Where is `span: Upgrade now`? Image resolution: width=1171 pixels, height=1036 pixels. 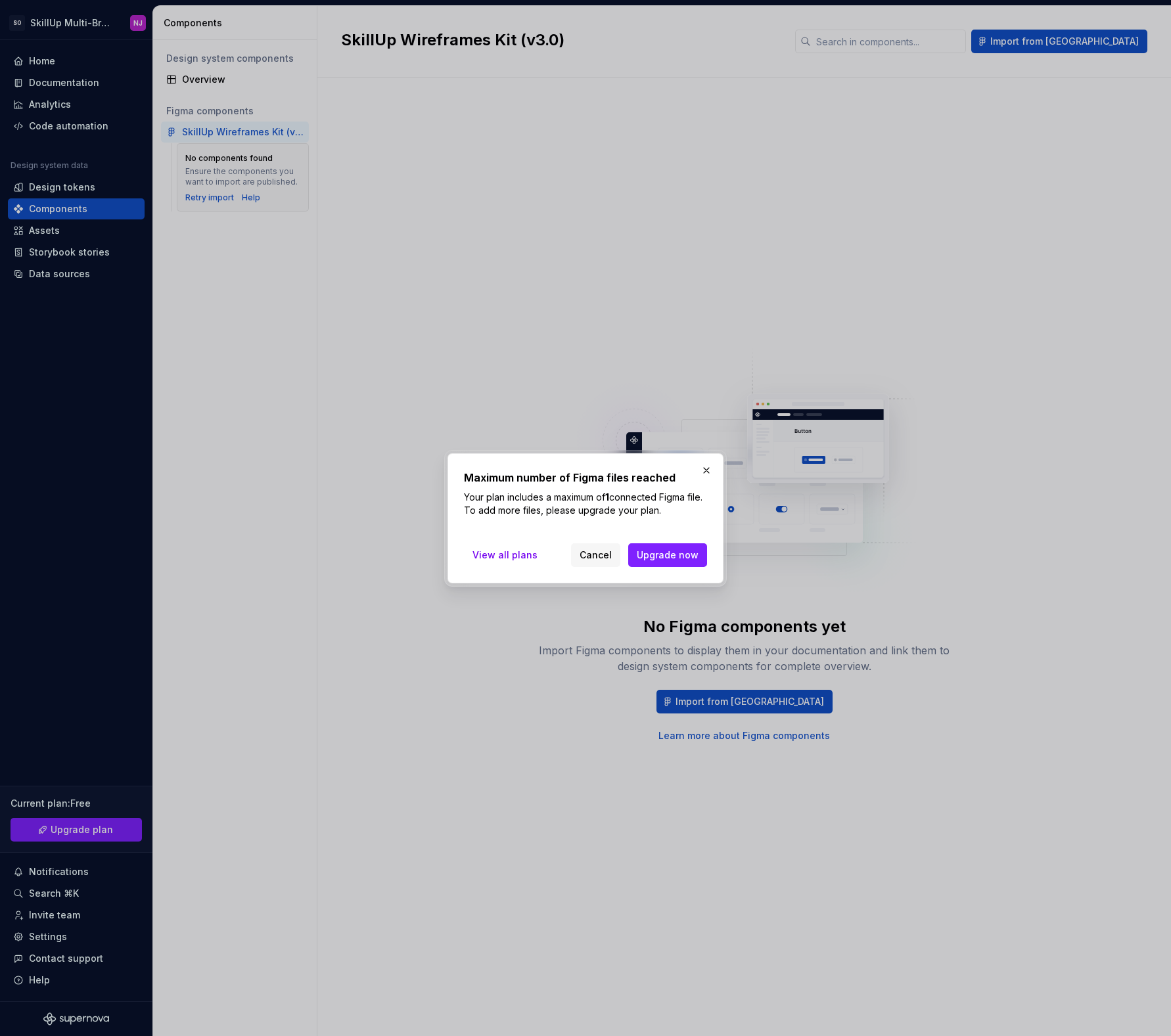 span: Upgrade now is located at coordinates (668, 555).